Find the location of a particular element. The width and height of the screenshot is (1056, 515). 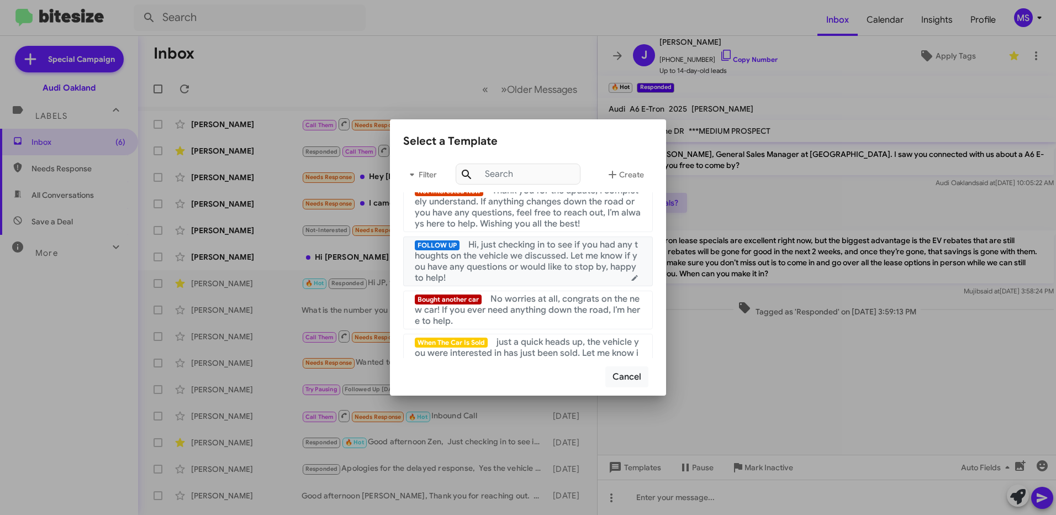

div: Select a Template is located at coordinates (528, 141).